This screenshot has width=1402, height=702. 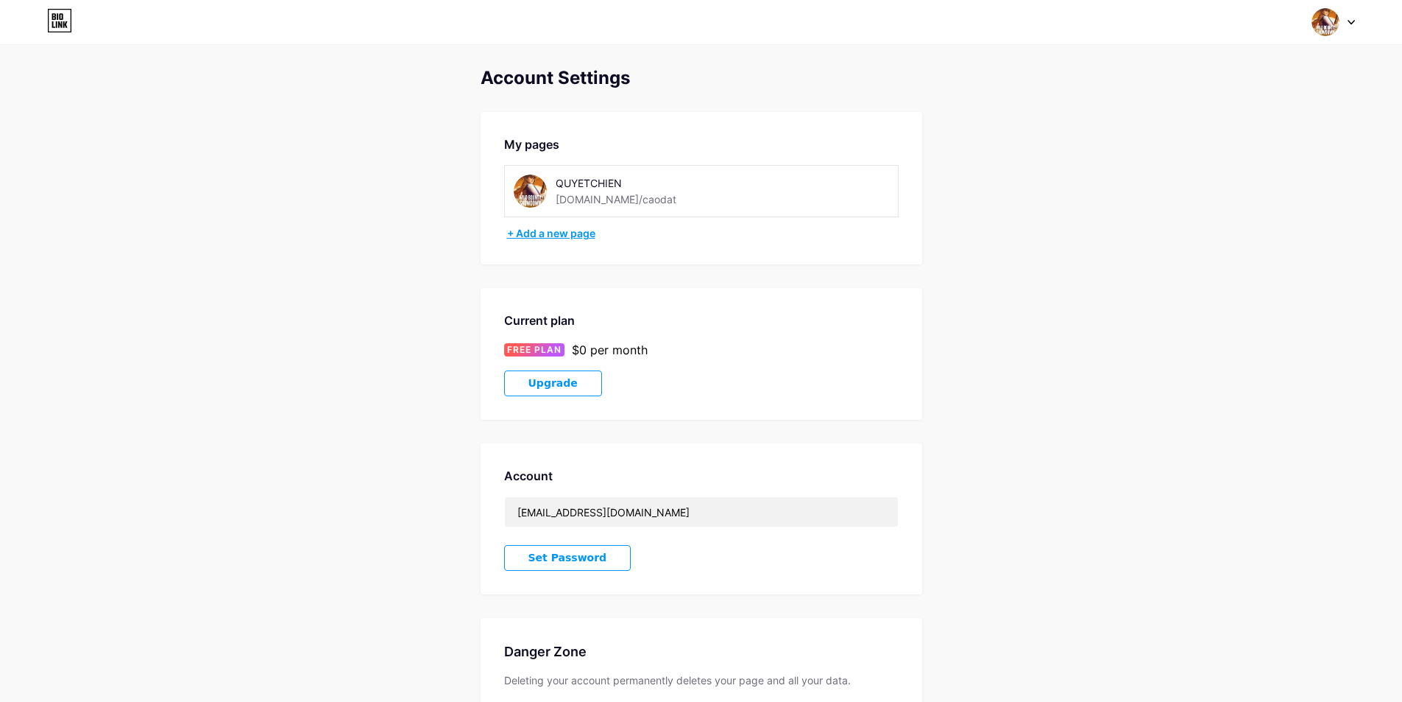 What do you see at coordinates (568, 557) in the screenshot?
I see `button: Set Password` at bounding box center [568, 557].